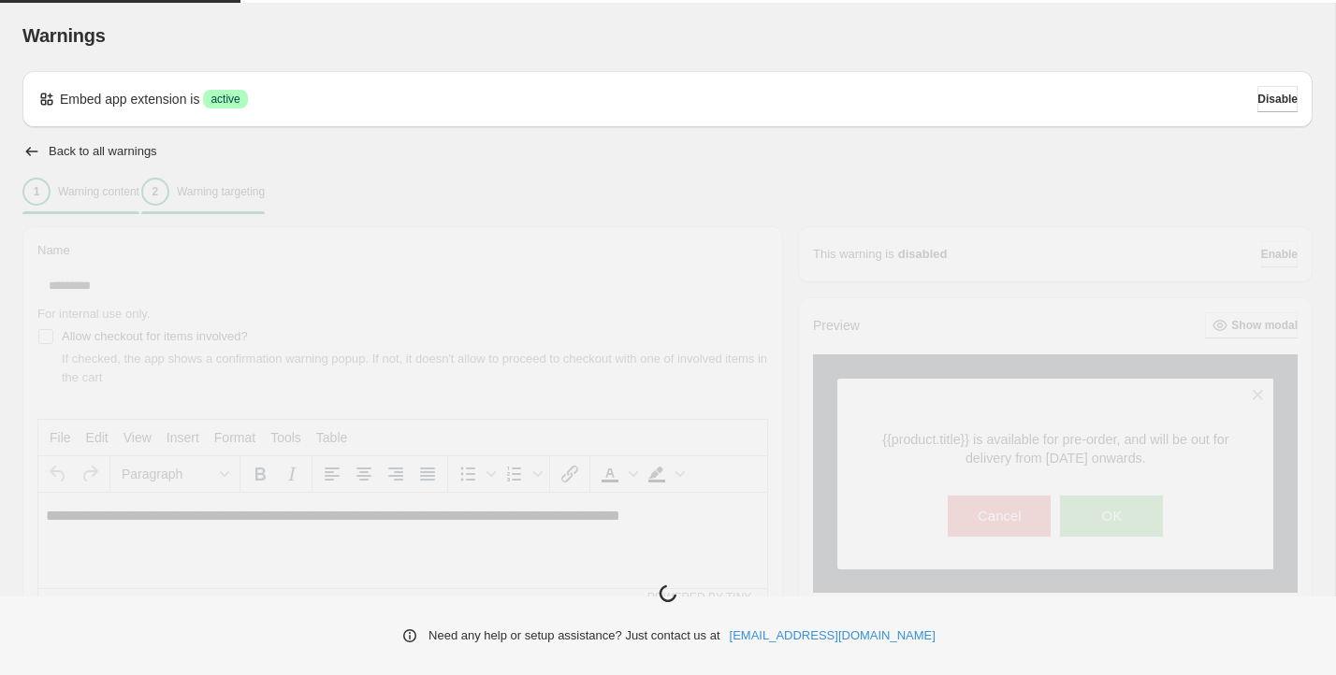 The width and height of the screenshot is (1336, 675). I want to click on p: Embed app extension is, so click(129, 99).